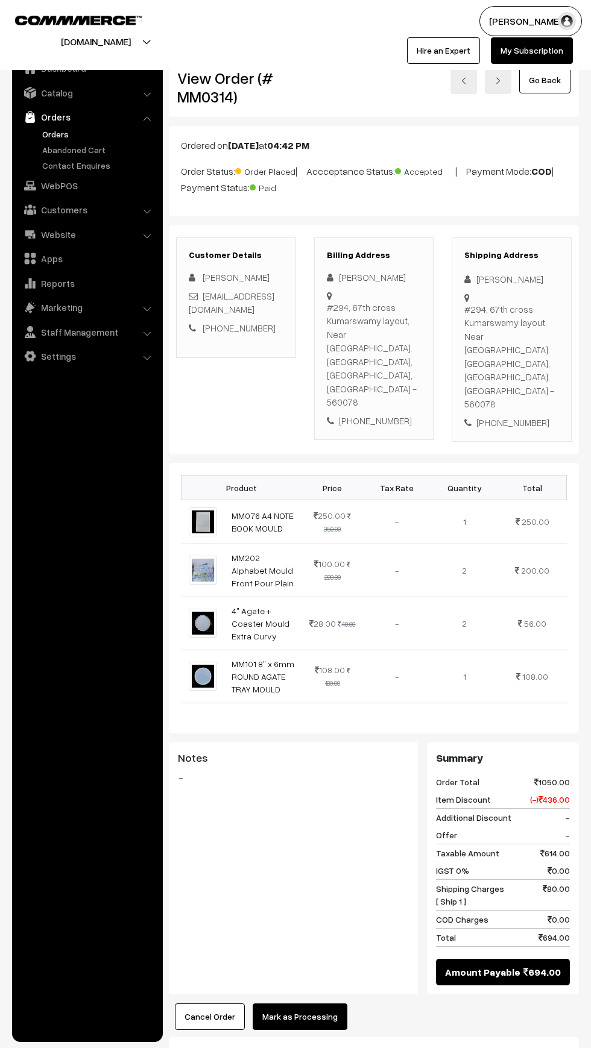 This screenshot has height=1048, width=591. I want to click on span: Total, so click(445, 937).